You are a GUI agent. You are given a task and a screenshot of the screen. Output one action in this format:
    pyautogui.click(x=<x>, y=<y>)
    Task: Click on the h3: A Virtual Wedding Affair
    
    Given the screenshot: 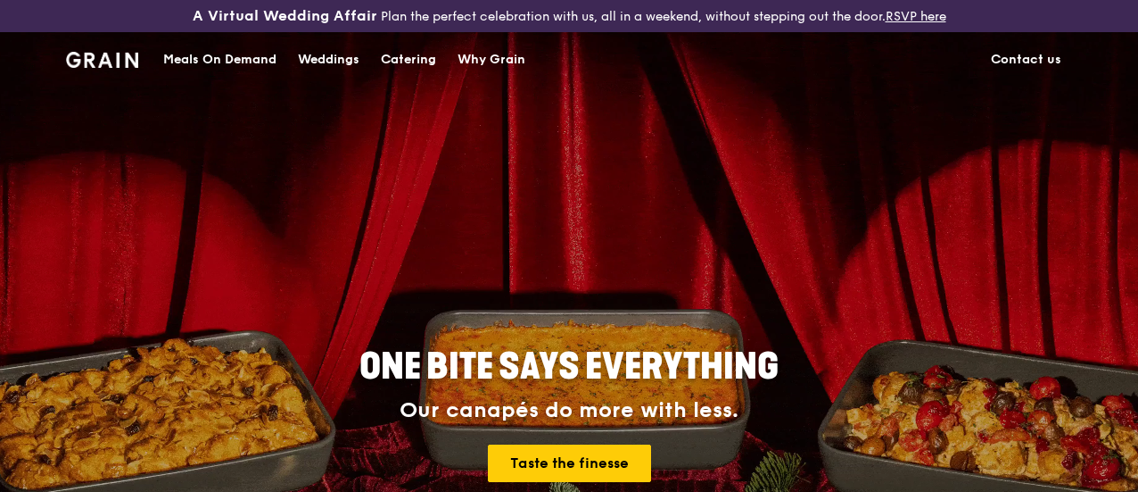 What is the action you would take?
    pyautogui.click(x=285, y=16)
    